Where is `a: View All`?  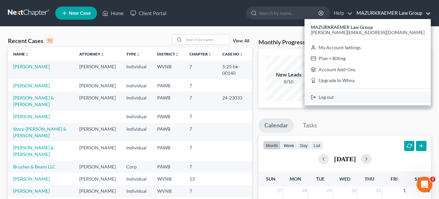
a: View All is located at coordinates (241, 41).